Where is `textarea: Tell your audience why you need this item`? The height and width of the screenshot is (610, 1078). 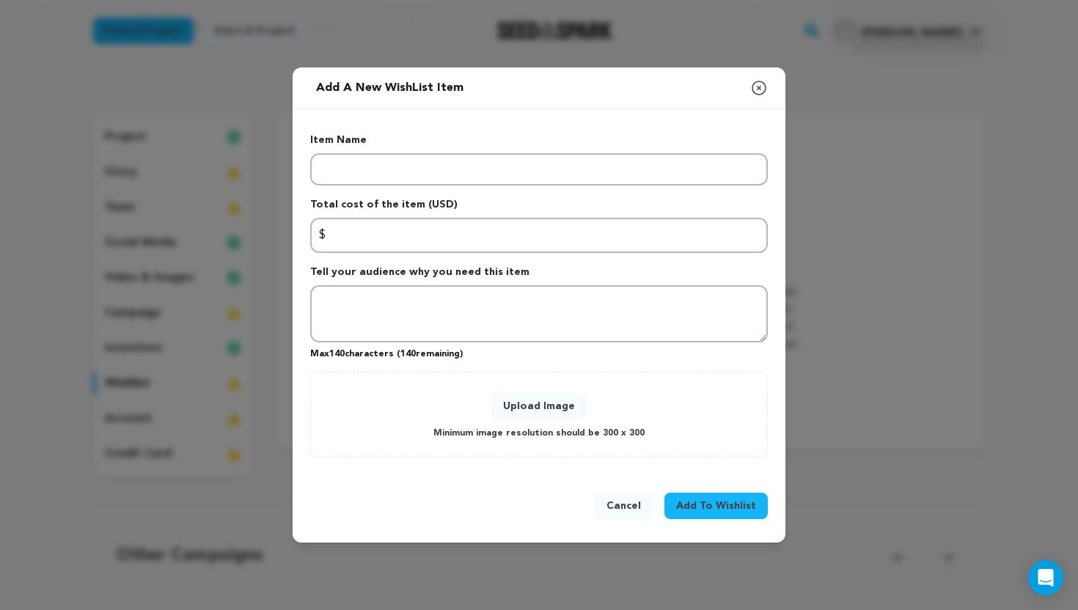 textarea: Tell your audience why you need this item is located at coordinates (539, 314).